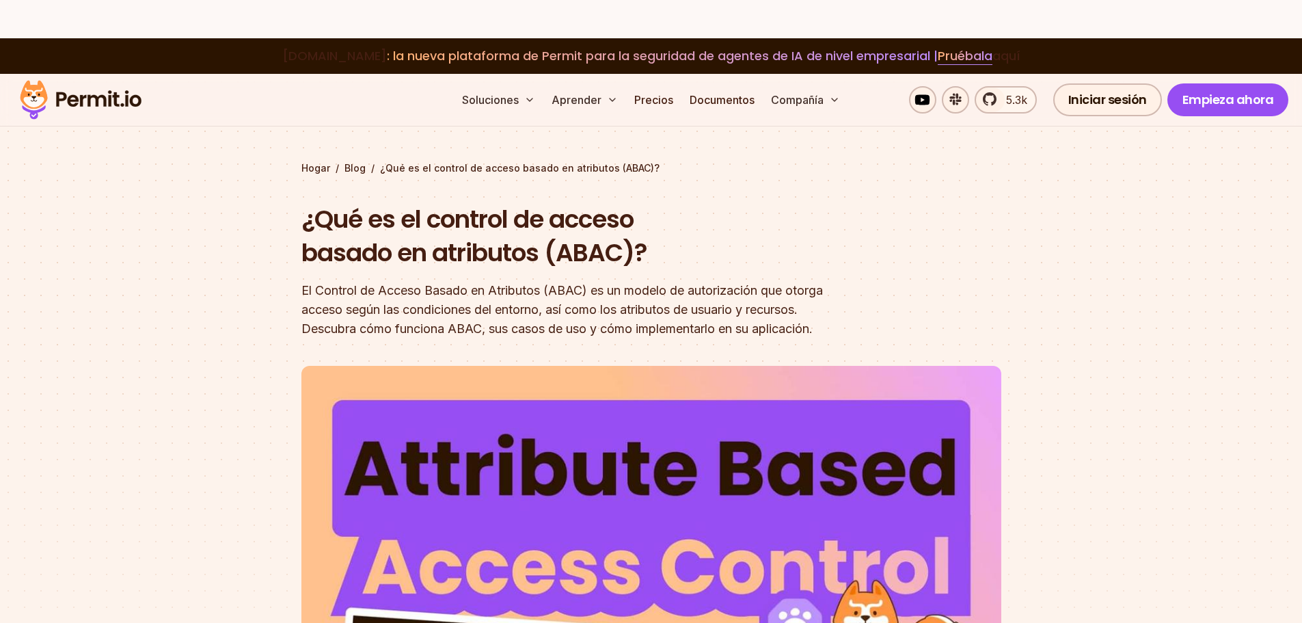 This screenshot has width=1302, height=623. What do you see at coordinates (316, 168) in the screenshot?
I see `a: Hogar` at bounding box center [316, 168].